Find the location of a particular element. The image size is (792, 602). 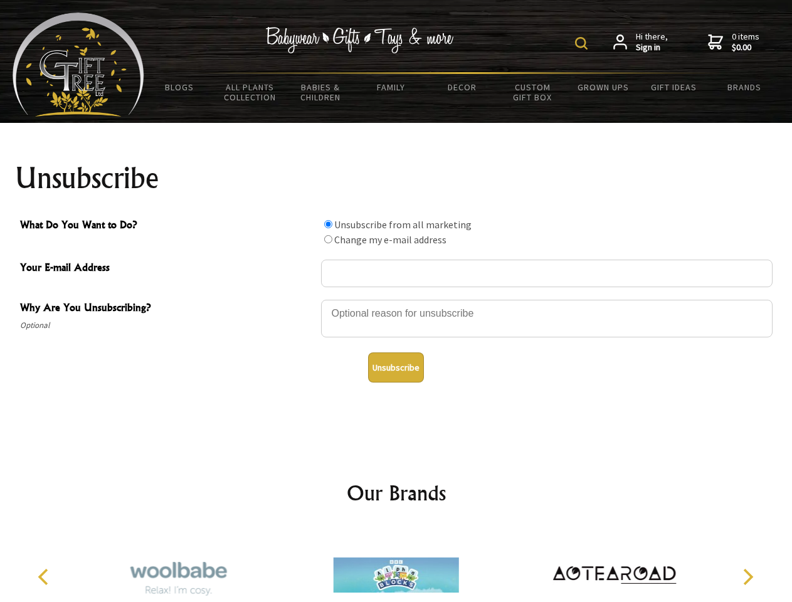

h1: Unsubscribe is located at coordinates (396, 178).